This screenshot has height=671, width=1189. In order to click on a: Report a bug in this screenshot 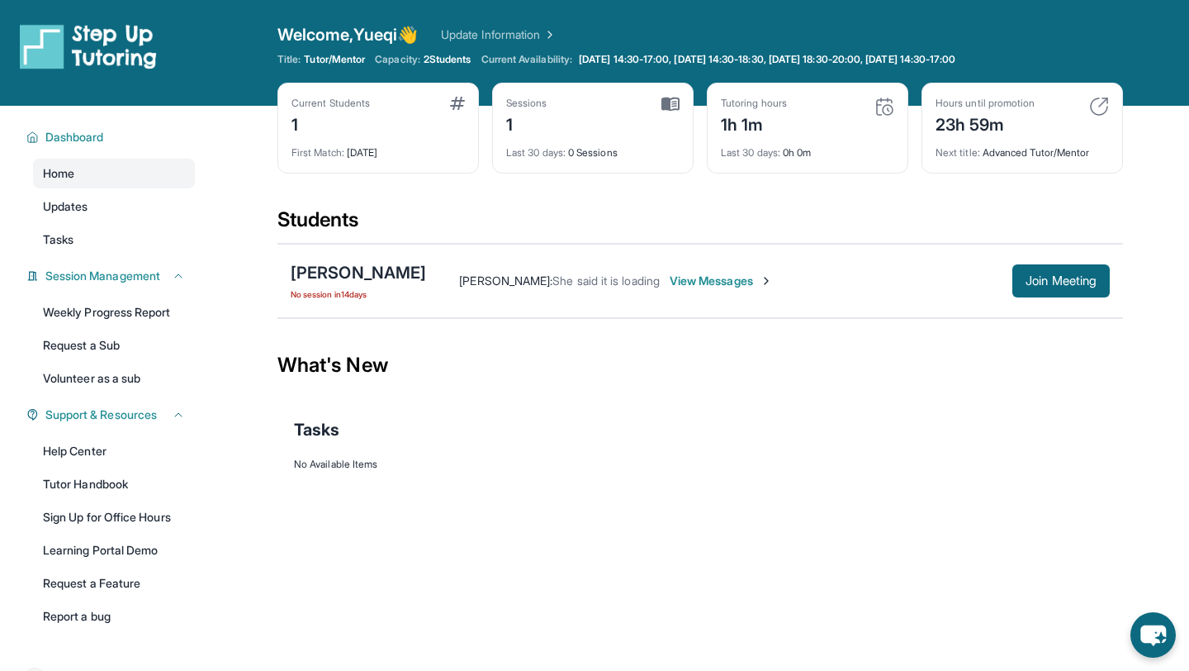, I will do `click(114, 616)`.